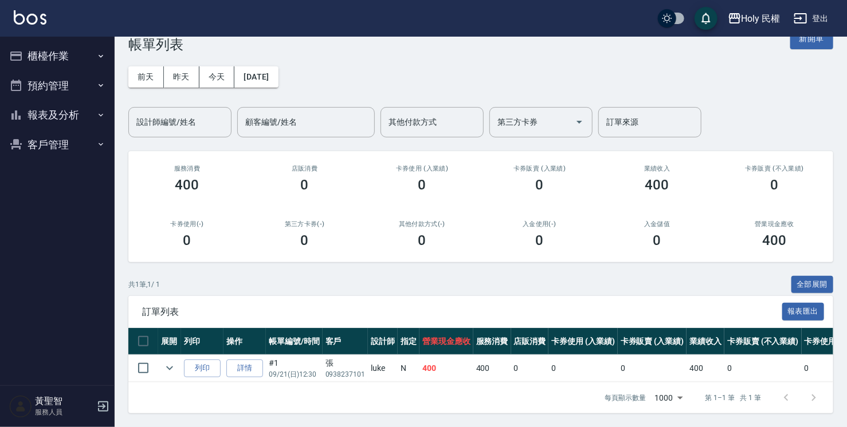 The width and height of the screenshot is (847, 427). I want to click on th: 卡券販賣 (不入業績), so click(763, 341).